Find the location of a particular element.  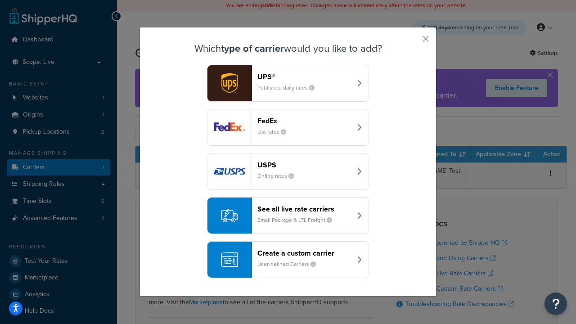

img: fedEx logo is located at coordinates (229, 127).